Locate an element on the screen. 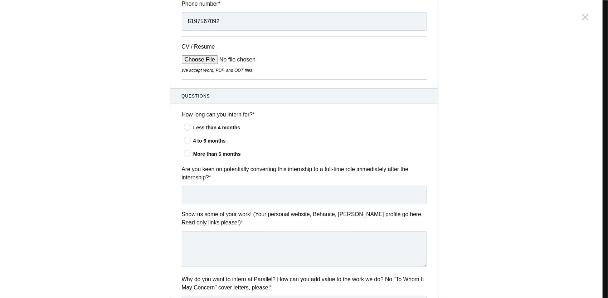 This screenshot has width=608, height=298. div: 4 to 6 months is located at coordinates (310, 141).